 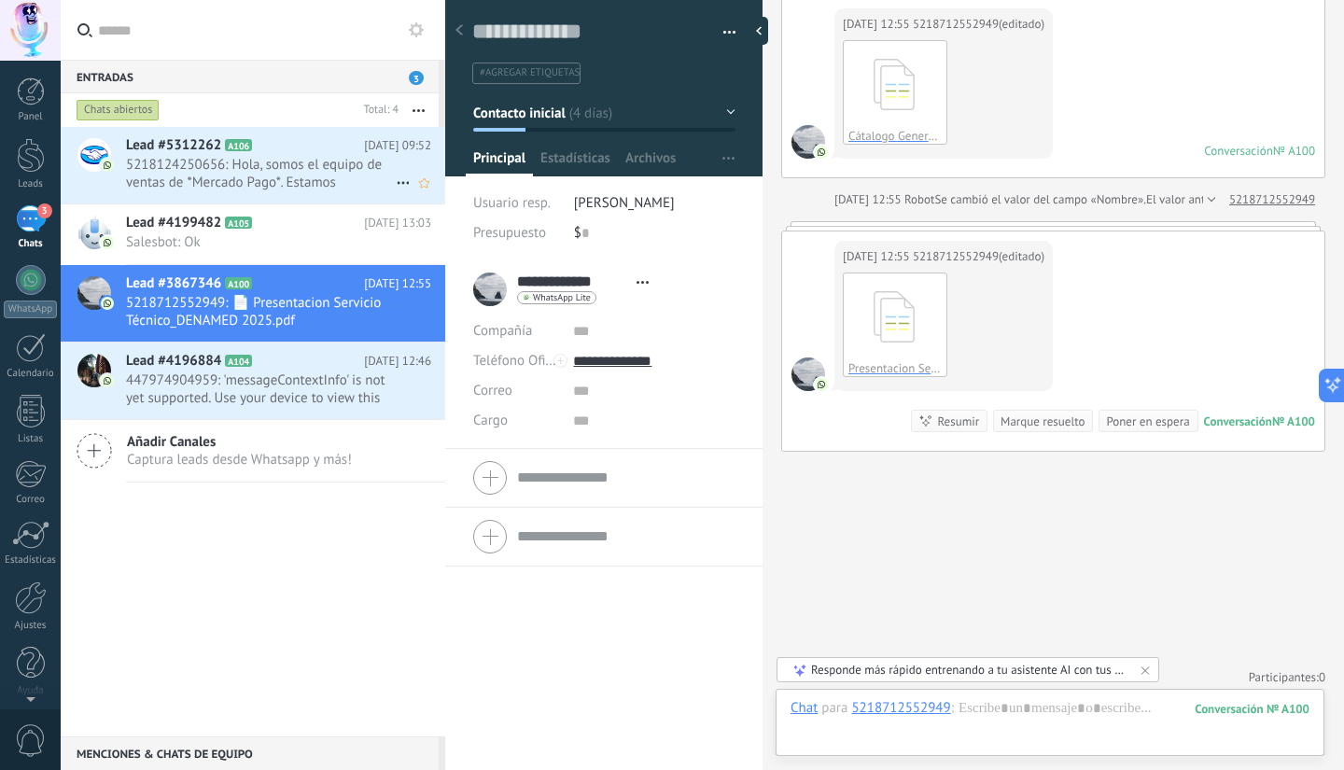 What do you see at coordinates (31, 439) in the screenshot?
I see `div: Listas` at bounding box center [31, 439].